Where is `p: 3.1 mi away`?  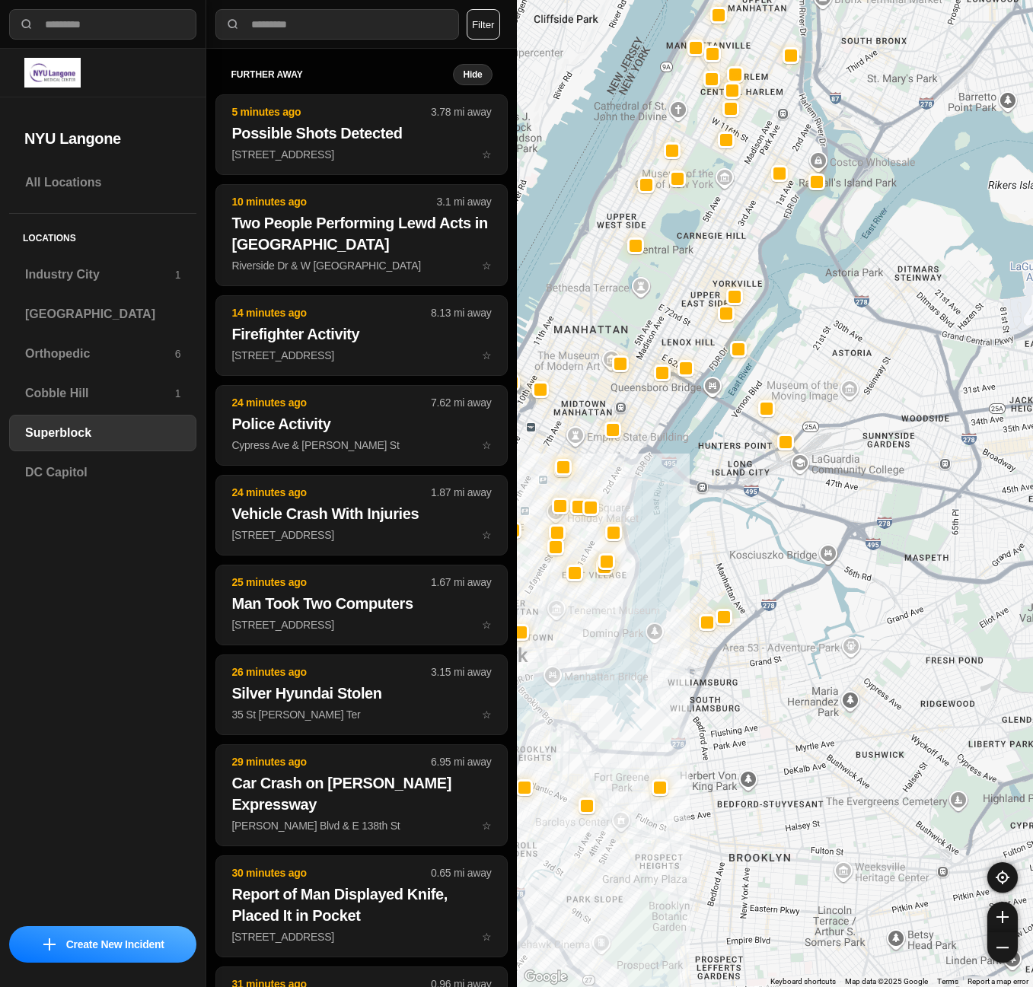 p: 3.1 mi away is located at coordinates (464, 202).